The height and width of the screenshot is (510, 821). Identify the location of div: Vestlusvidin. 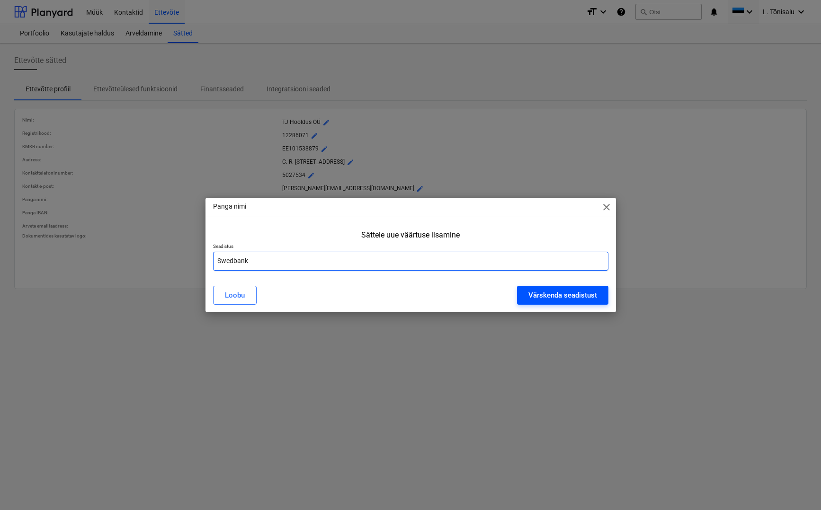
(797, 488).